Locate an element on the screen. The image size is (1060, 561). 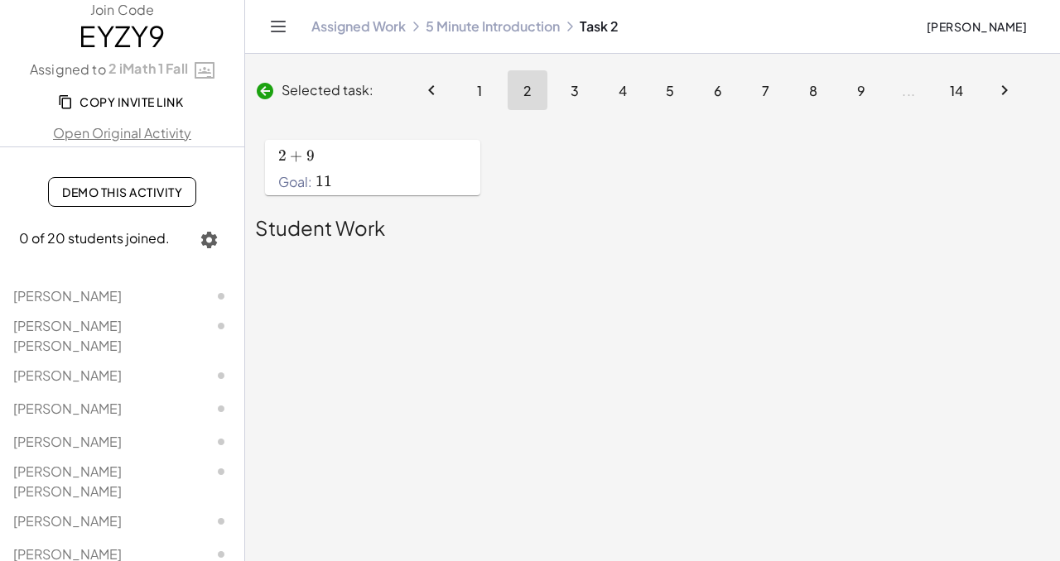
button: Go to page 14 is located at coordinates (956, 90).